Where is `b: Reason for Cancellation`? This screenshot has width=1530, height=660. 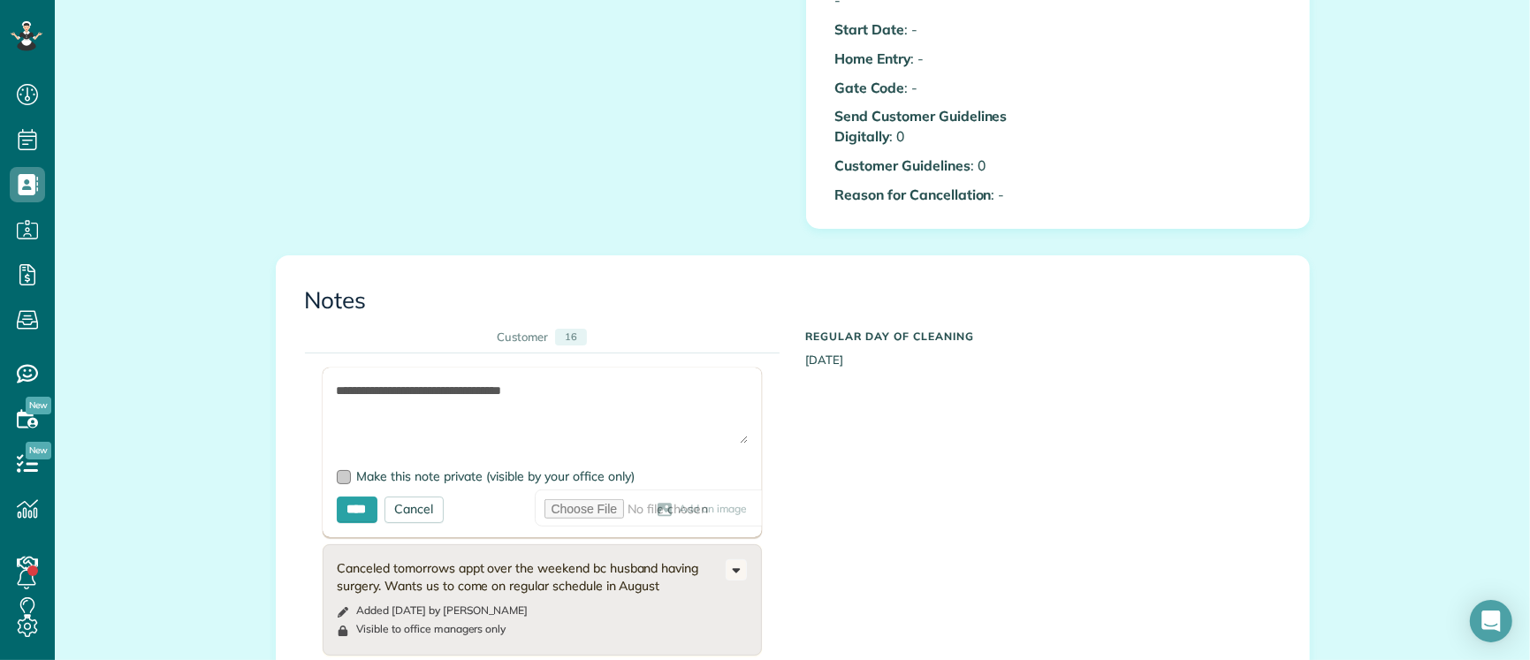
b: Reason for Cancellation is located at coordinates (913, 194).